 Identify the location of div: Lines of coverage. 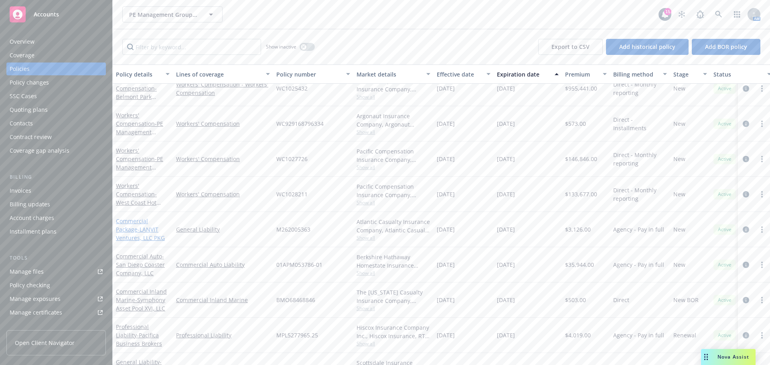
(219, 74).